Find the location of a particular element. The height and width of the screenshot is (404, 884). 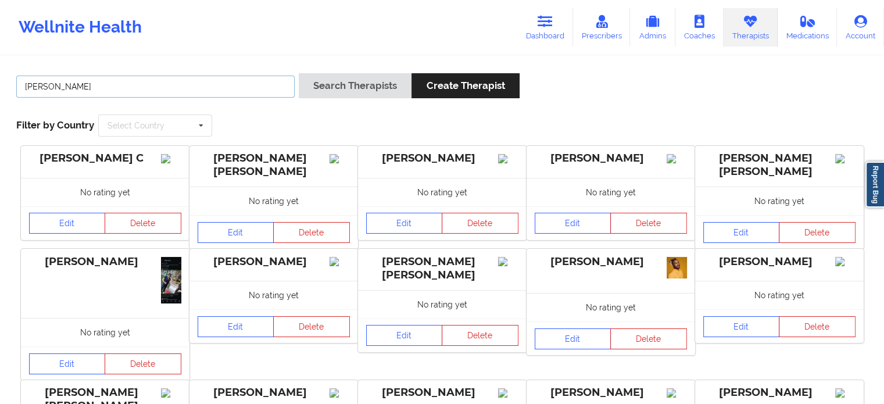

input: Search Keywords is located at coordinates (155, 87).